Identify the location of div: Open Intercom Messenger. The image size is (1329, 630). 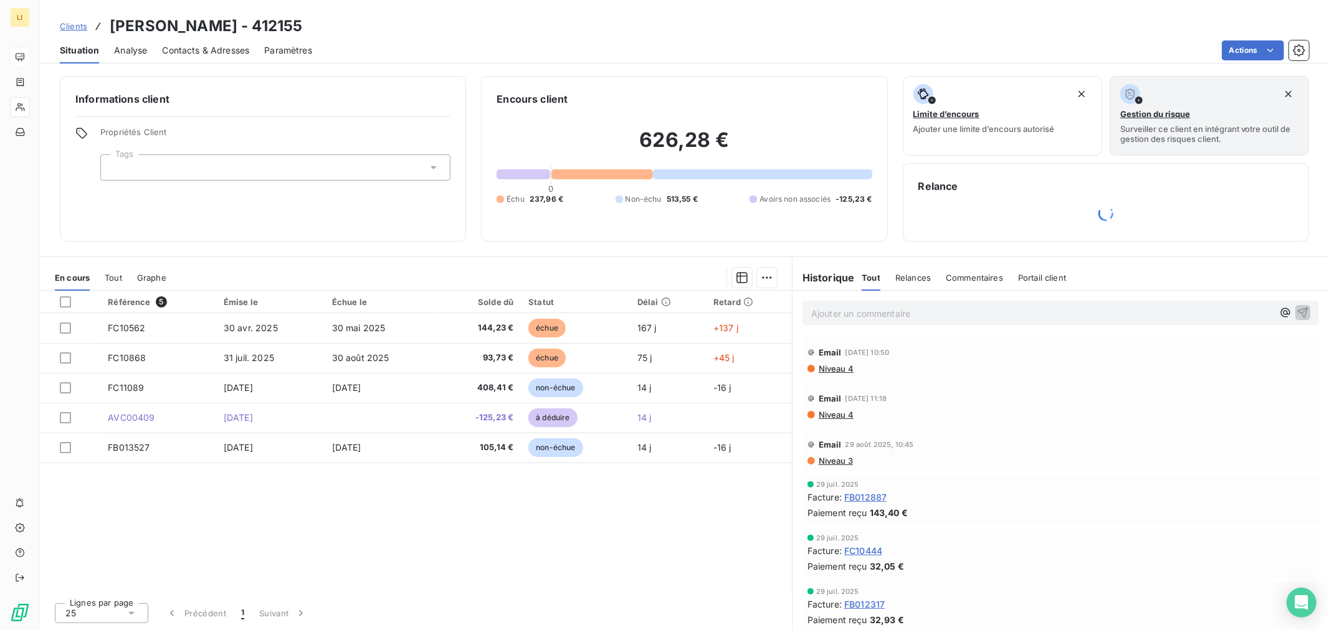
(1301, 603).